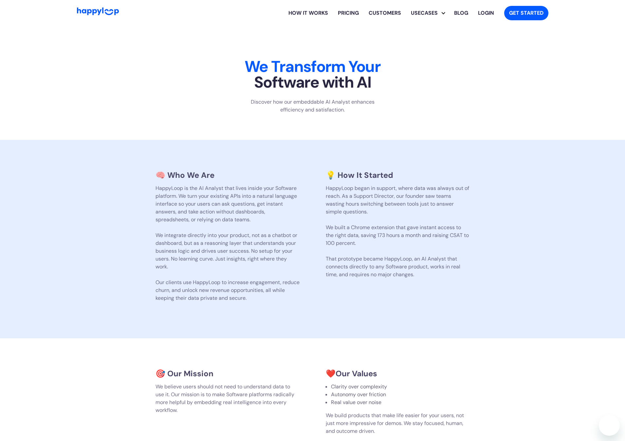 The image size is (625, 441). Describe the element at coordinates (227, 399) in the screenshot. I see `p: We believe users should not need to understand data to use it. Our mission is to make Software pl...` at that location.